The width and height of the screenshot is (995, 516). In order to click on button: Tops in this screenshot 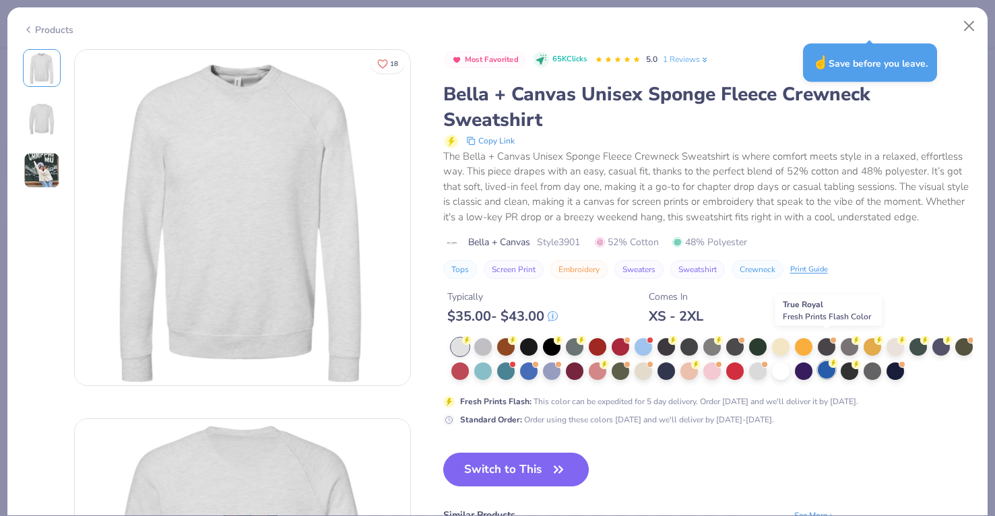, I will do `click(460, 269)`.